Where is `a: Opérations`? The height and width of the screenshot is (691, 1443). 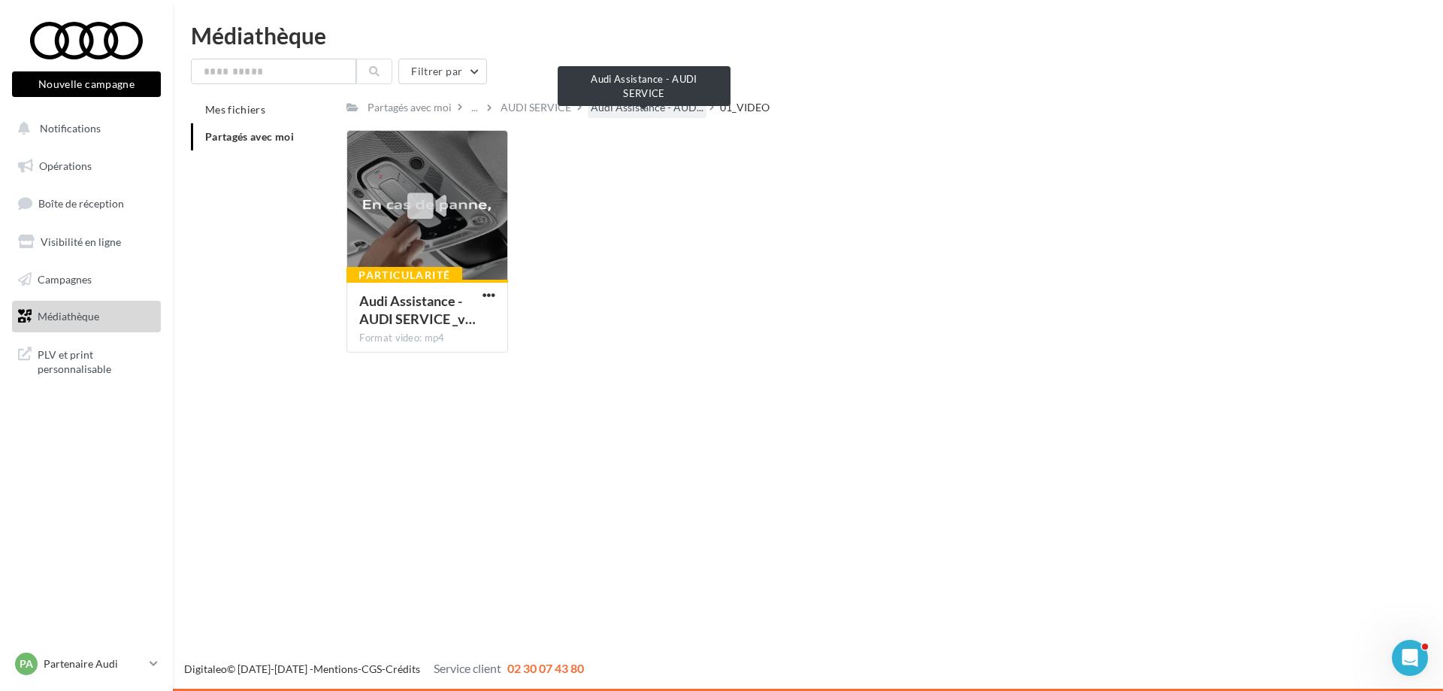
a: Opérations is located at coordinates (86, 166).